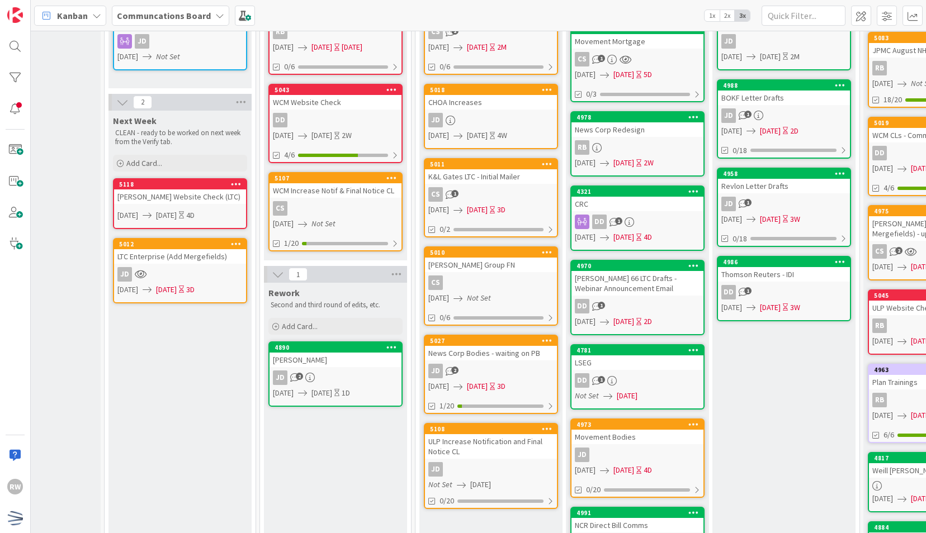 Image resolution: width=926 pixels, height=533 pixels. I want to click on div: 5107, so click(338, 178).